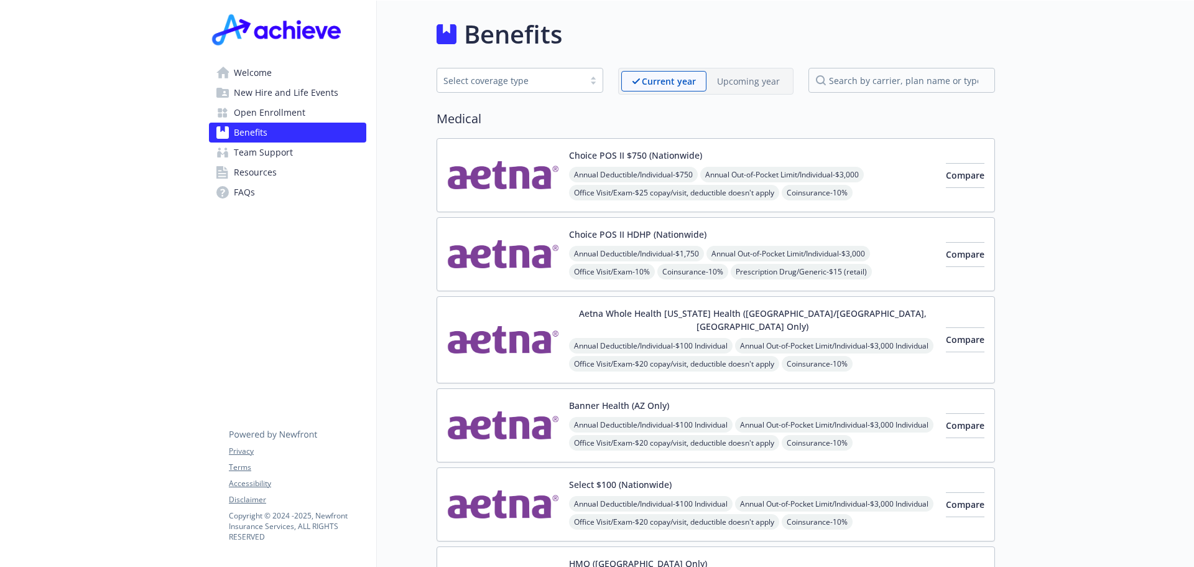 This screenshot has width=1194, height=567. I want to click on span: Office Visit/Exam - 10%, so click(612, 271).